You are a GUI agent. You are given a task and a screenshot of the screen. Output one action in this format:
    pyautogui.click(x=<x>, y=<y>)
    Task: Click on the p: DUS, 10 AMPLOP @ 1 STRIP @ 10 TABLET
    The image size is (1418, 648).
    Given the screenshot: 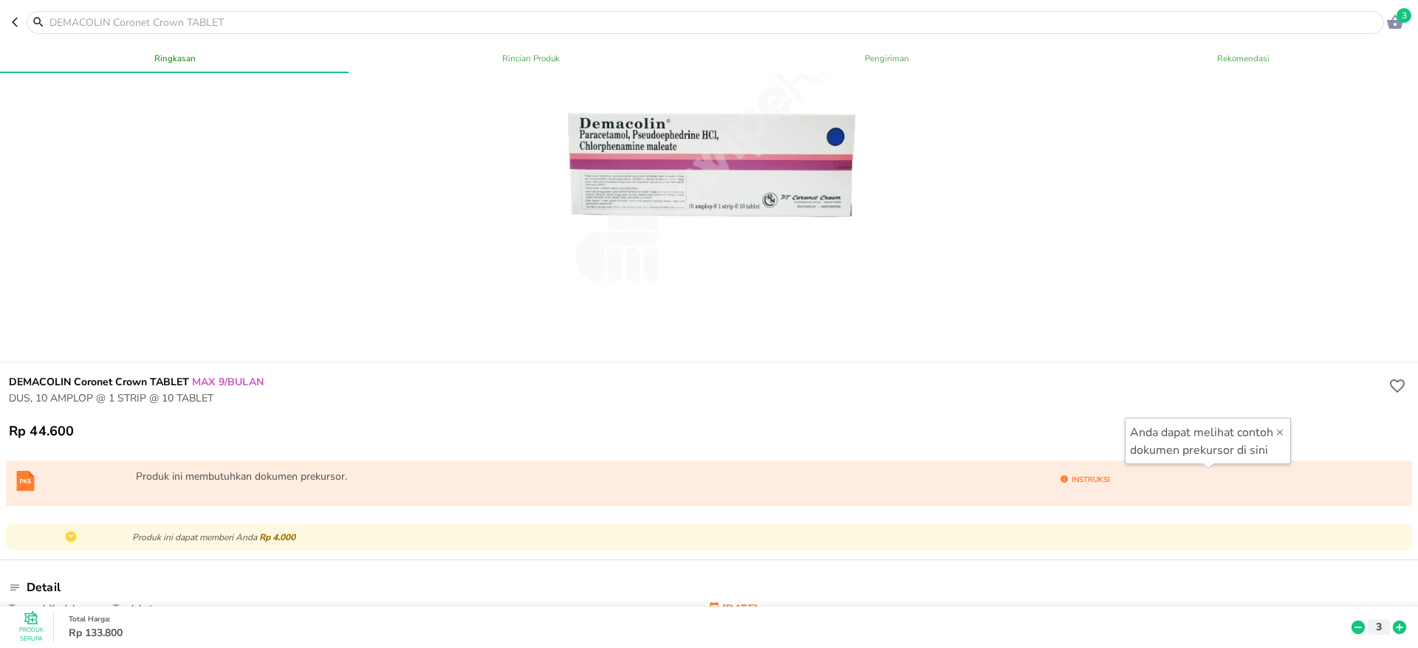 What is the action you would take?
    pyautogui.click(x=697, y=398)
    